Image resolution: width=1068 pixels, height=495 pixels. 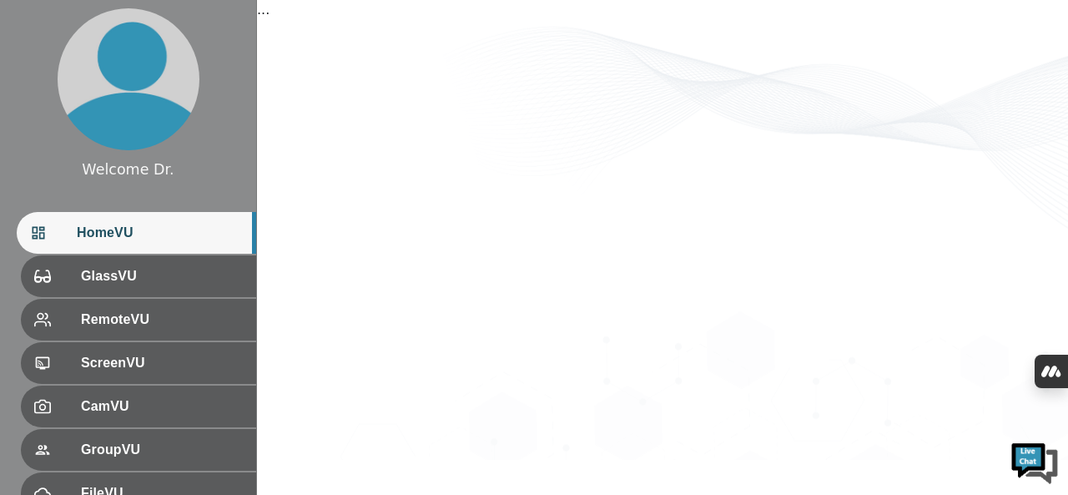 What do you see at coordinates (139, 320) in the screenshot?
I see `div: RemoteVU` at bounding box center [139, 320].